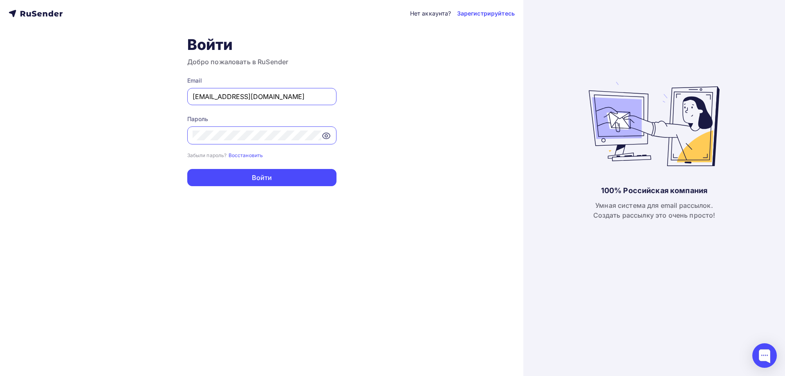 Image resolution: width=785 pixels, height=376 pixels. What do you see at coordinates (207, 155) in the screenshot?
I see `small: Забыли пароль?` at bounding box center [207, 155].